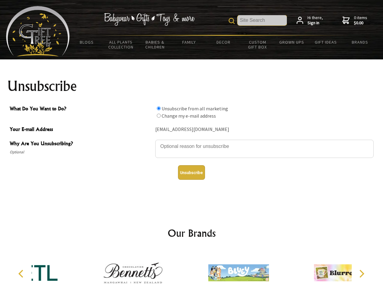 This screenshot has width=383, height=291. I want to click on button: Unsubscribe, so click(191, 172).